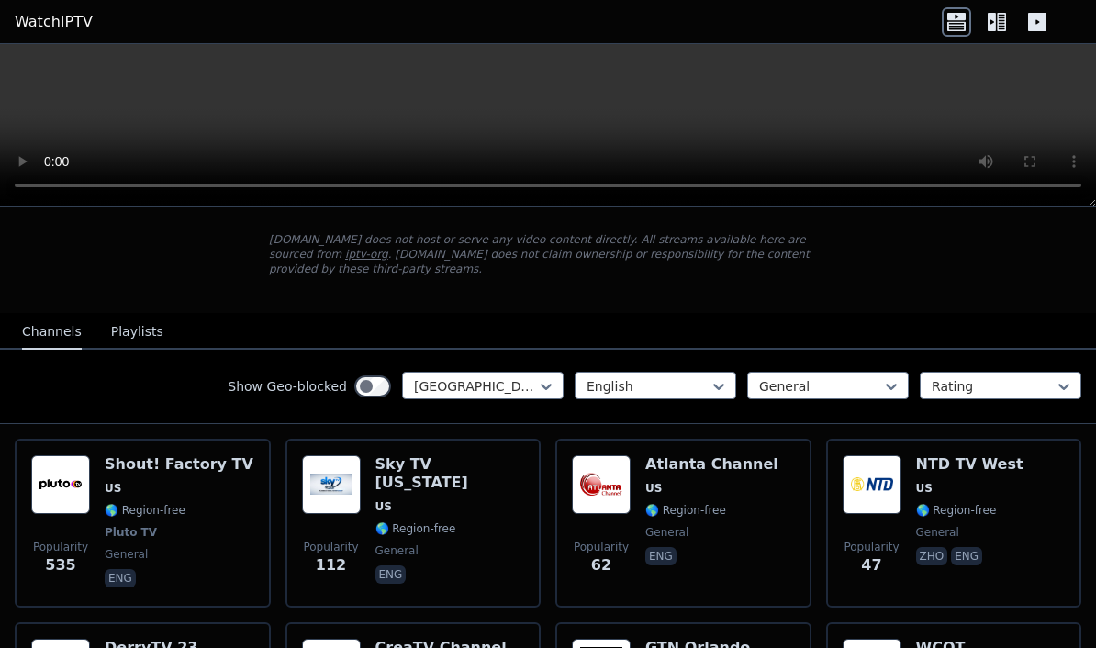  I want to click on a: iptv-org, so click(366, 254).